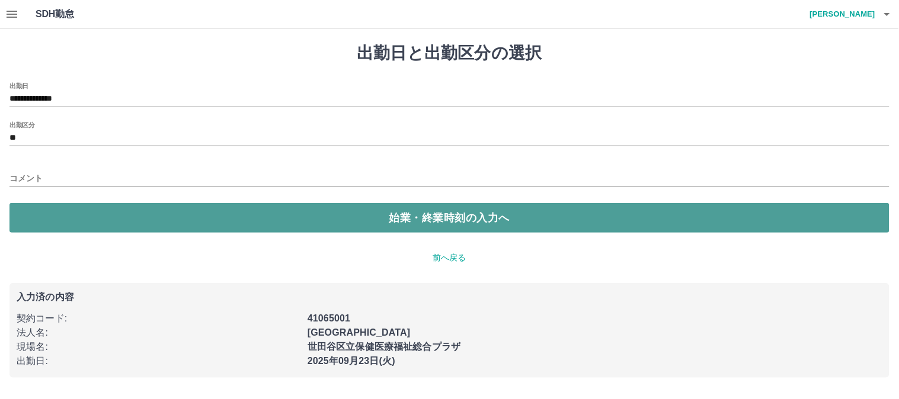 Image resolution: width=899 pixels, height=399 pixels. I want to click on p: 出勤日 :, so click(158, 361).